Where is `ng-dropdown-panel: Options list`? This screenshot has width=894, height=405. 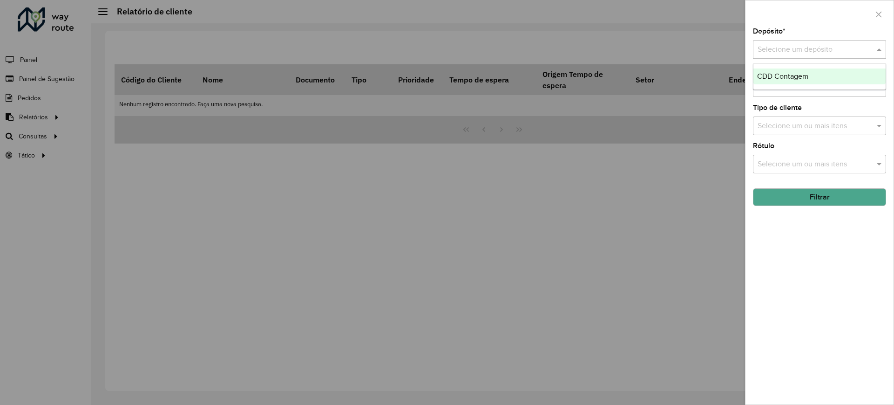
ng-dropdown-panel: Options list is located at coordinates (819, 76).